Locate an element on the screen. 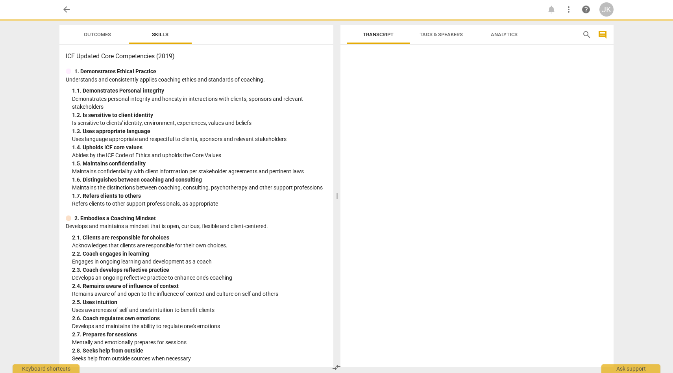 This screenshot has width=673, height=373. p: Demonstrates personal integrity and honesty in interactions with clients, sponsors and relevant s... is located at coordinates (200, 103).